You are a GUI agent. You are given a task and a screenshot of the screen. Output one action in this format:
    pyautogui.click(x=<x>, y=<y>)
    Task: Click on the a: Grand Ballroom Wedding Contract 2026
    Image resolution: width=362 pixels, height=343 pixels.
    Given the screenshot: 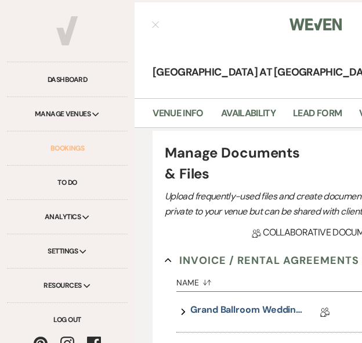 What is the action you would take?
    pyautogui.click(x=248, y=311)
    